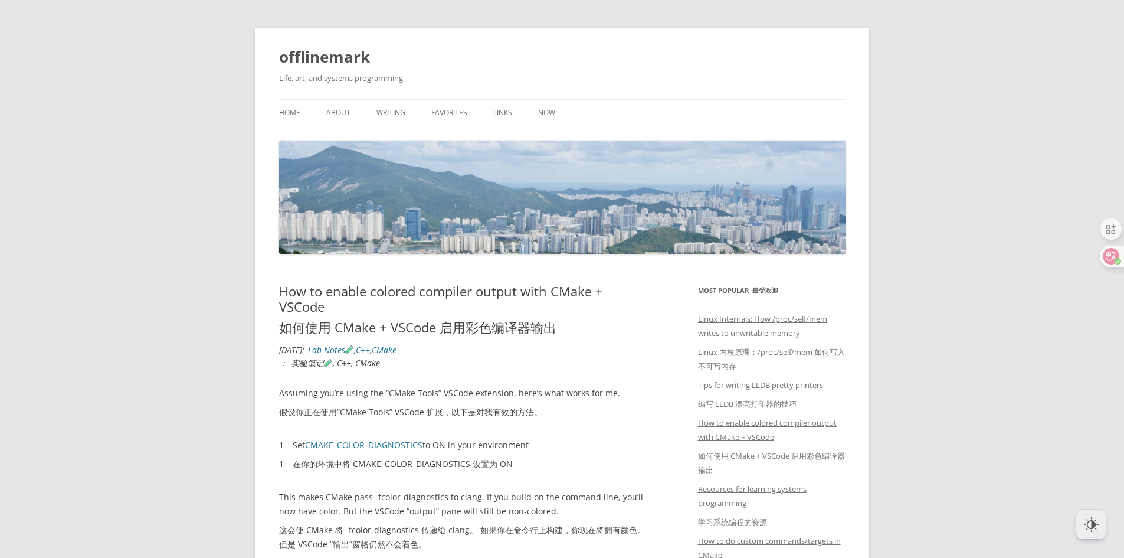 The height and width of the screenshot is (558, 1124). What do you see at coordinates (747, 404) in the screenshot?
I see `font: 编写 LLDB 漂亮打印器的技巧` at bounding box center [747, 404].